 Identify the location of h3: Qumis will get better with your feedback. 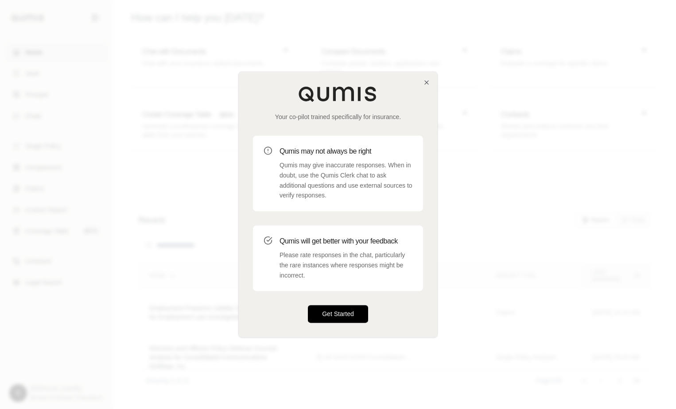
(346, 241).